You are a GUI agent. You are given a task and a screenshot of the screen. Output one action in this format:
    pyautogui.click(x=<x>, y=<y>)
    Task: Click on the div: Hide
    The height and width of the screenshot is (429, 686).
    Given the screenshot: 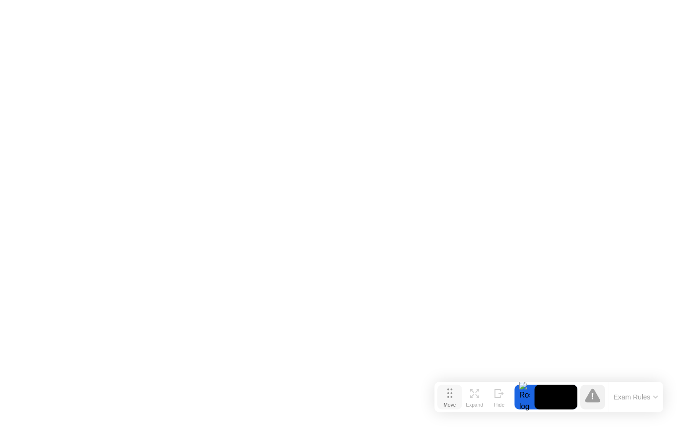 What is the action you would take?
    pyautogui.click(x=499, y=404)
    